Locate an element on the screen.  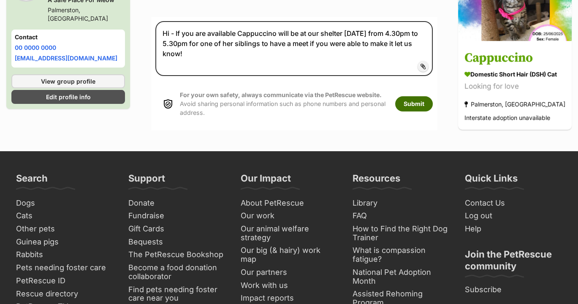
a: Rescue directory is located at coordinates (65, 294).